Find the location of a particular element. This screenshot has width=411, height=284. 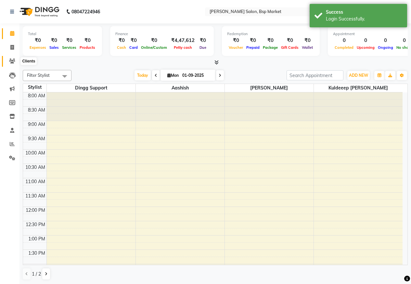

span: Ongoing is located at coordinates (386, 47).